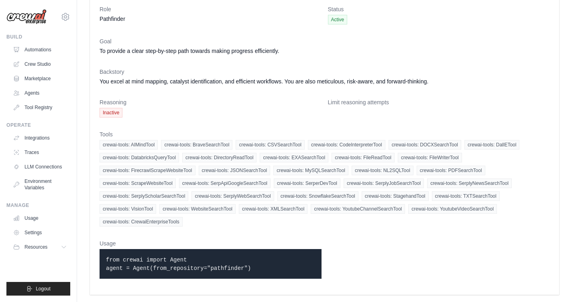 The image size is (572, 302). I want to click on dt: Limit reasoning attempts, so click(439, 102).